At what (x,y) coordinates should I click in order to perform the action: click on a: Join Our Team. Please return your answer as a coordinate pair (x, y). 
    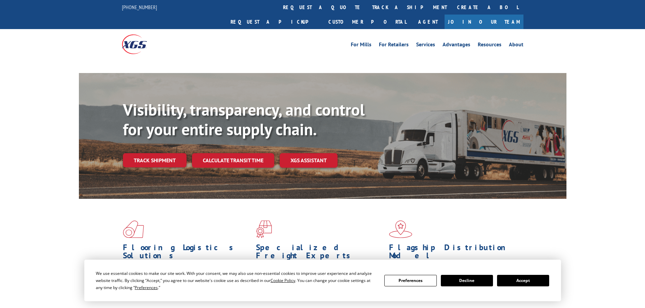
    Looking at the image, I should click on (484, 22).